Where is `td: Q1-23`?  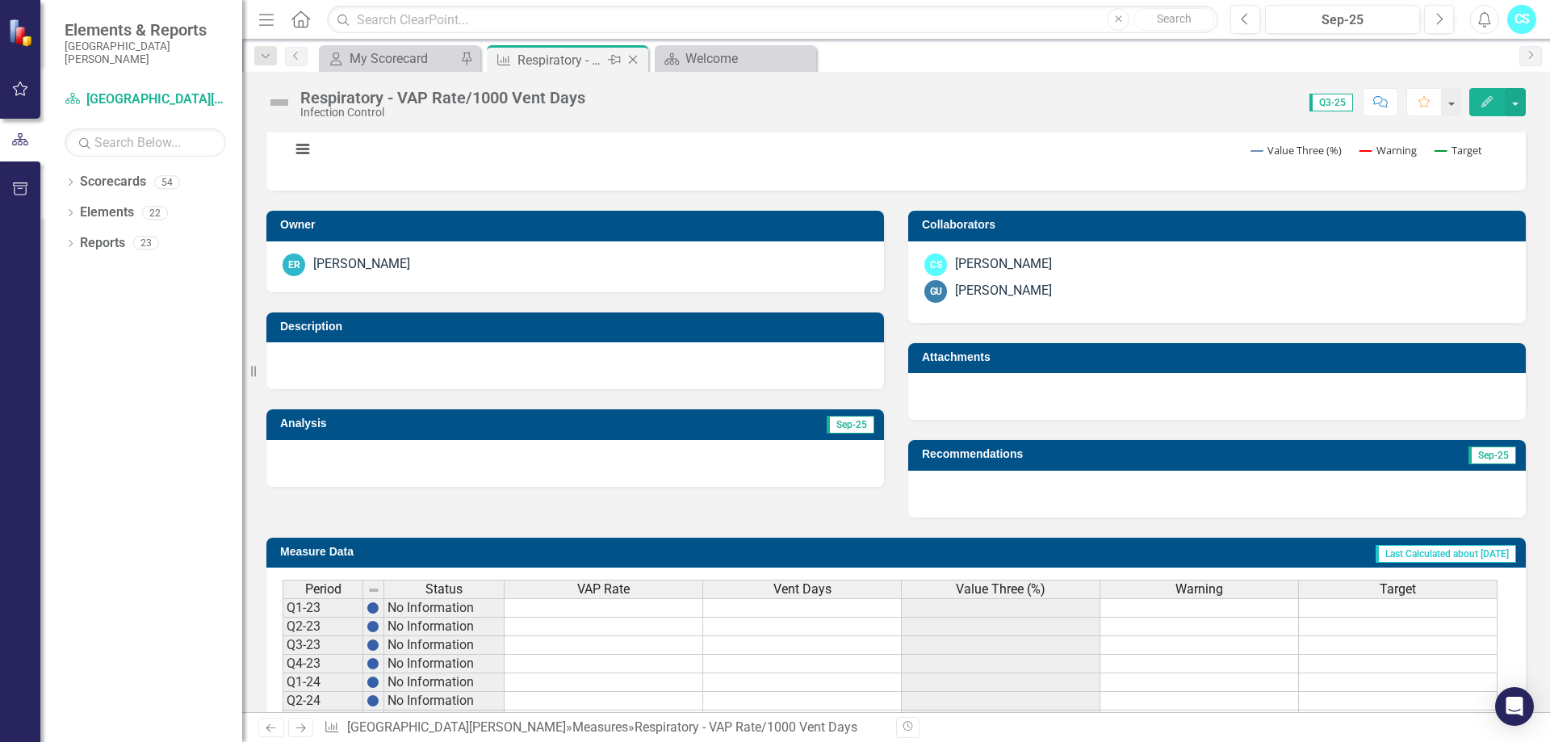
td: Q1-23 is located at coordinates (323, 608).